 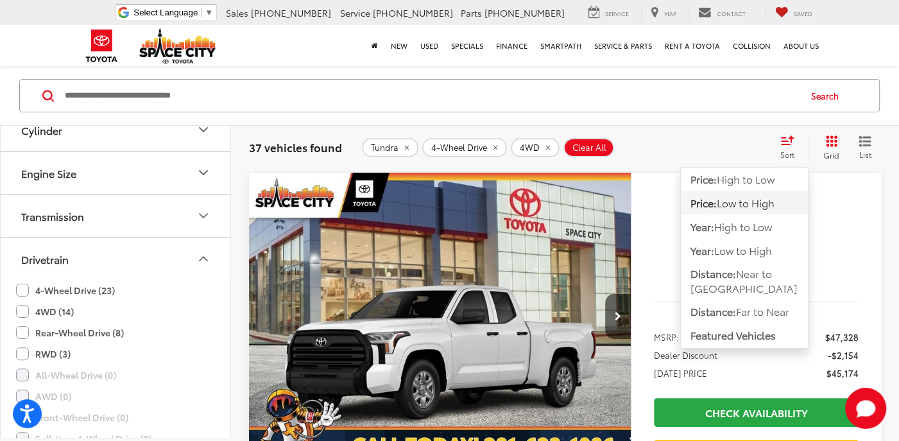 I want to click on button: TransmissionTransmission, so click(x=116, y=216).